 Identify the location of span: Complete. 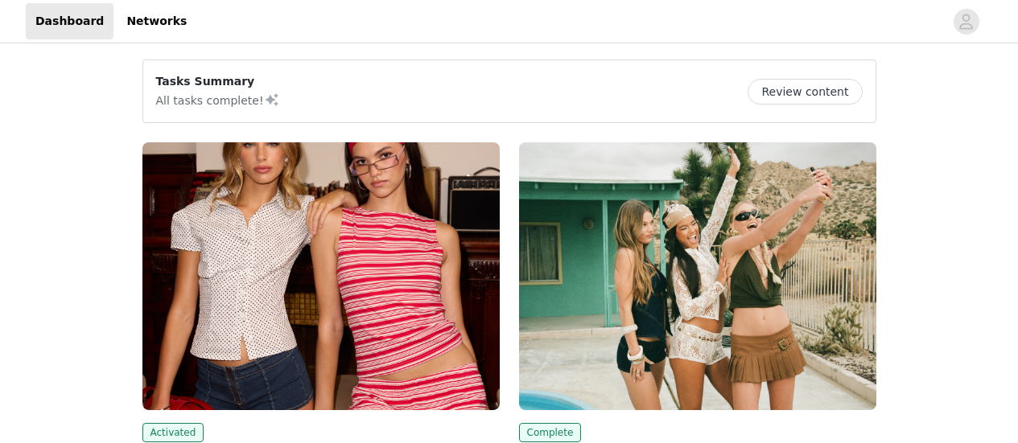
(550, 433).